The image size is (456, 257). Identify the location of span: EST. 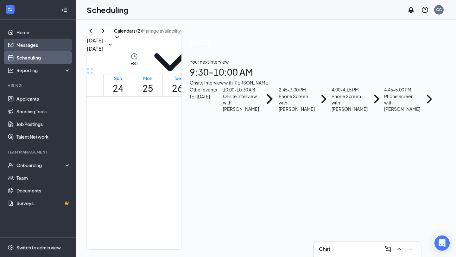
(134, 63).